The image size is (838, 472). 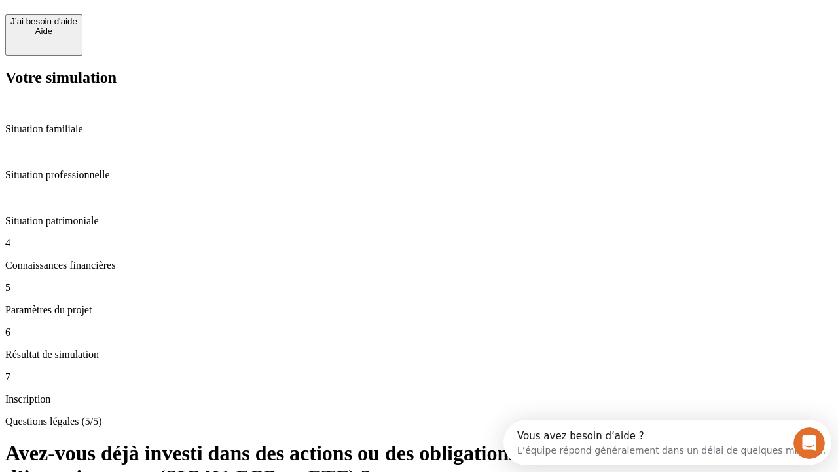 I want to click on div: Aide, so click(x=44, y=31).